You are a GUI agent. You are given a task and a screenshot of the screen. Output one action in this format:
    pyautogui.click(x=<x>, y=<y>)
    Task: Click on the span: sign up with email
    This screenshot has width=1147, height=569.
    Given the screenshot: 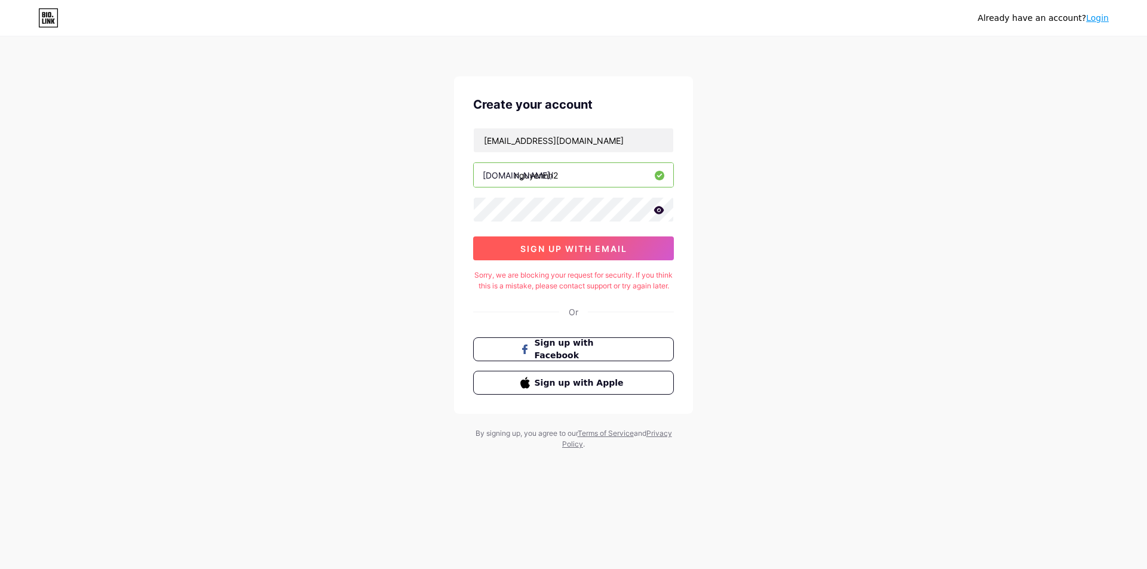 What is the action you would take?
    pyautogui.click(x=573, y=248)
    